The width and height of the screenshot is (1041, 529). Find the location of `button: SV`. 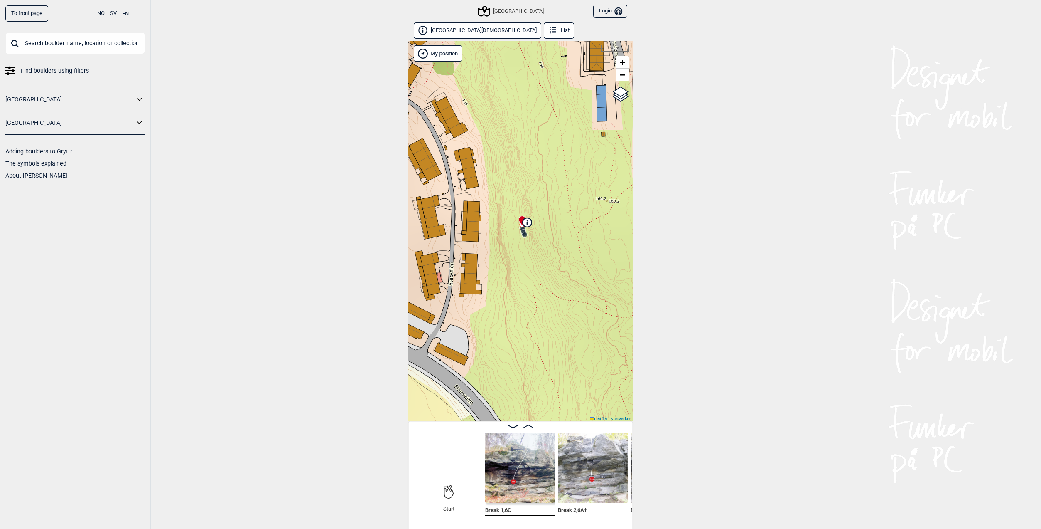

button: SV is located at coordinates (113, 13).